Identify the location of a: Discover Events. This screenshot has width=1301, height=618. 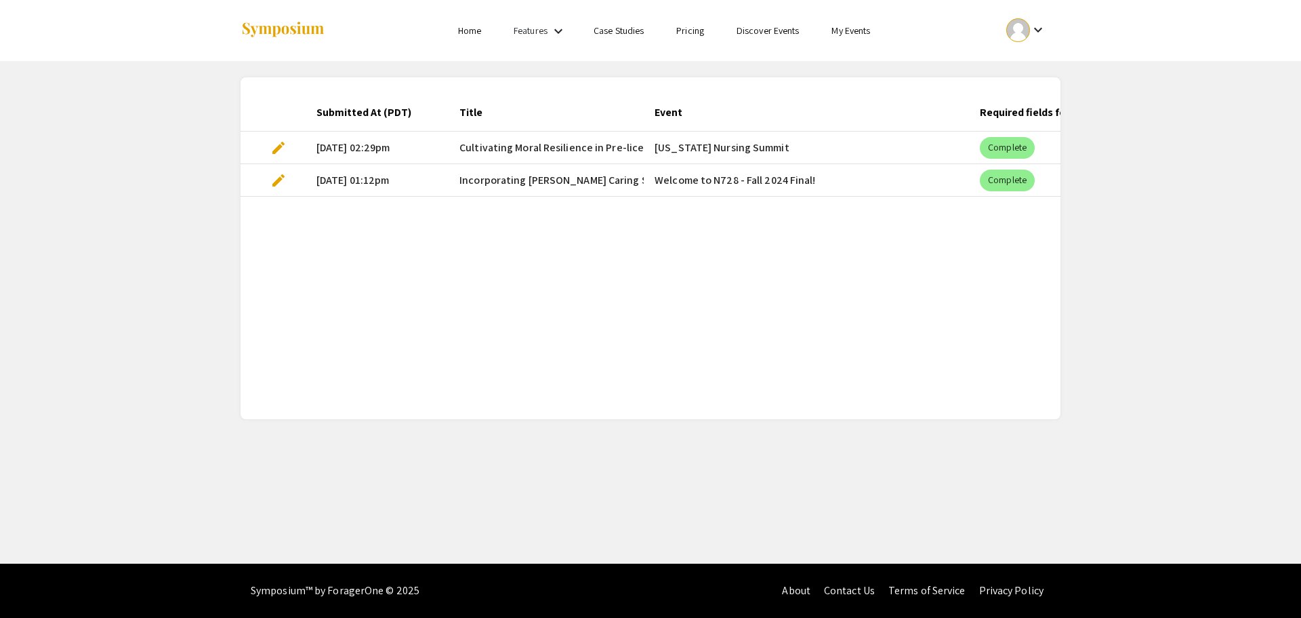
(768, 31).